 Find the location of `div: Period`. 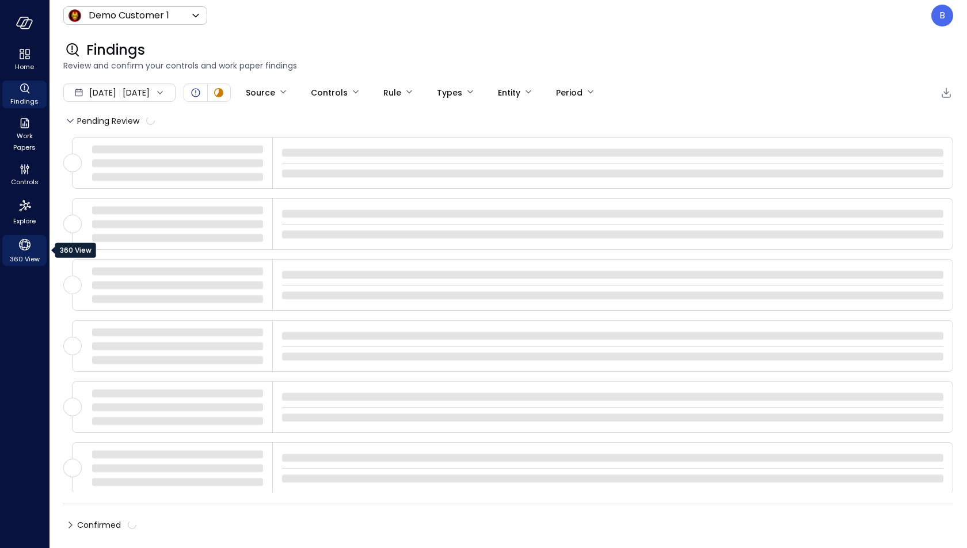

div: Period is located at coordinates (569, 93).